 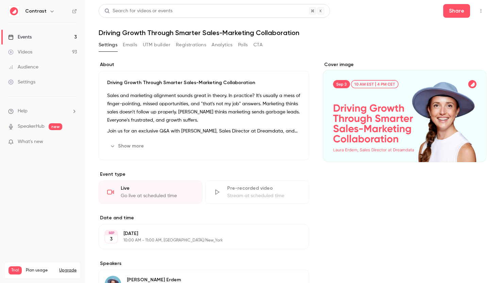 I want to click on p: 3, so click(x=111, y=239).